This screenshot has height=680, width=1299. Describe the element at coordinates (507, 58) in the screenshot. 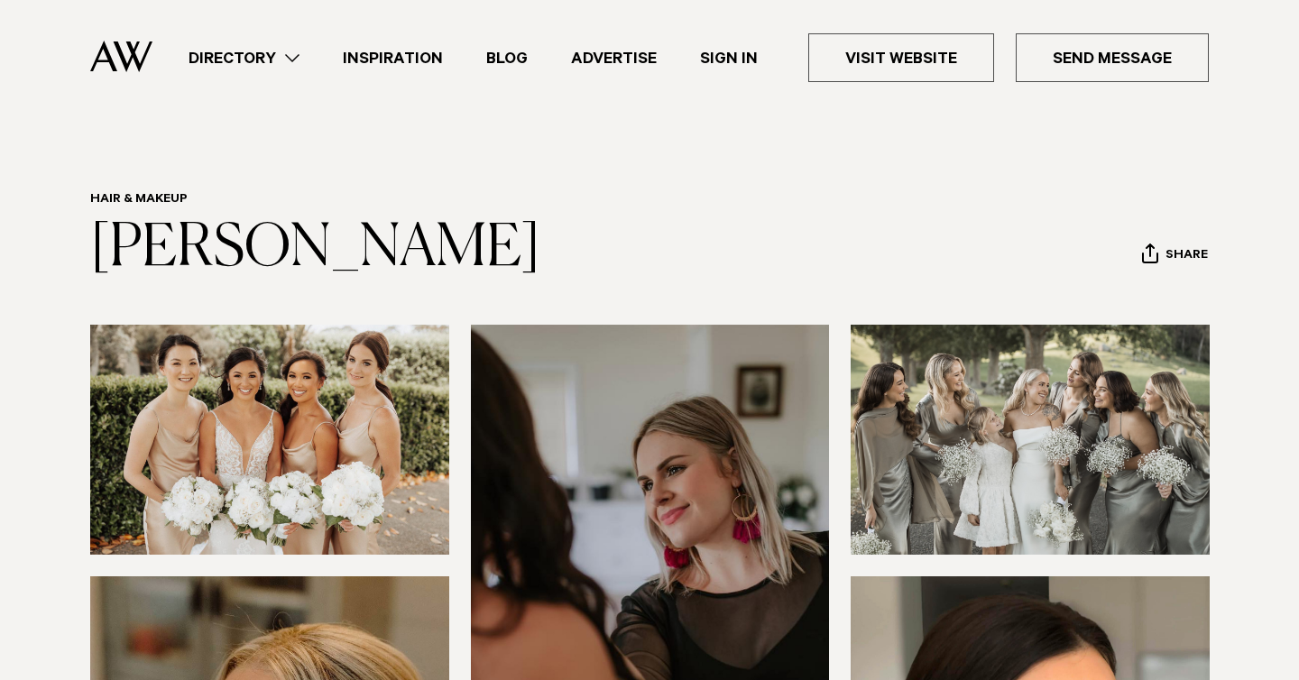

I see `a: Blog` at that location.